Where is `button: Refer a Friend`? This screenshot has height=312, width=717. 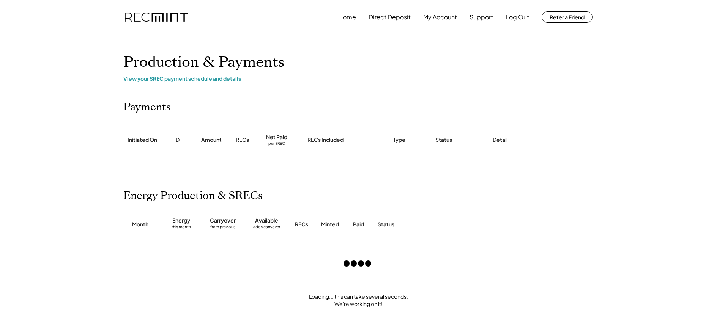 button: Refer a Friend is located at coordinates (567, 17).